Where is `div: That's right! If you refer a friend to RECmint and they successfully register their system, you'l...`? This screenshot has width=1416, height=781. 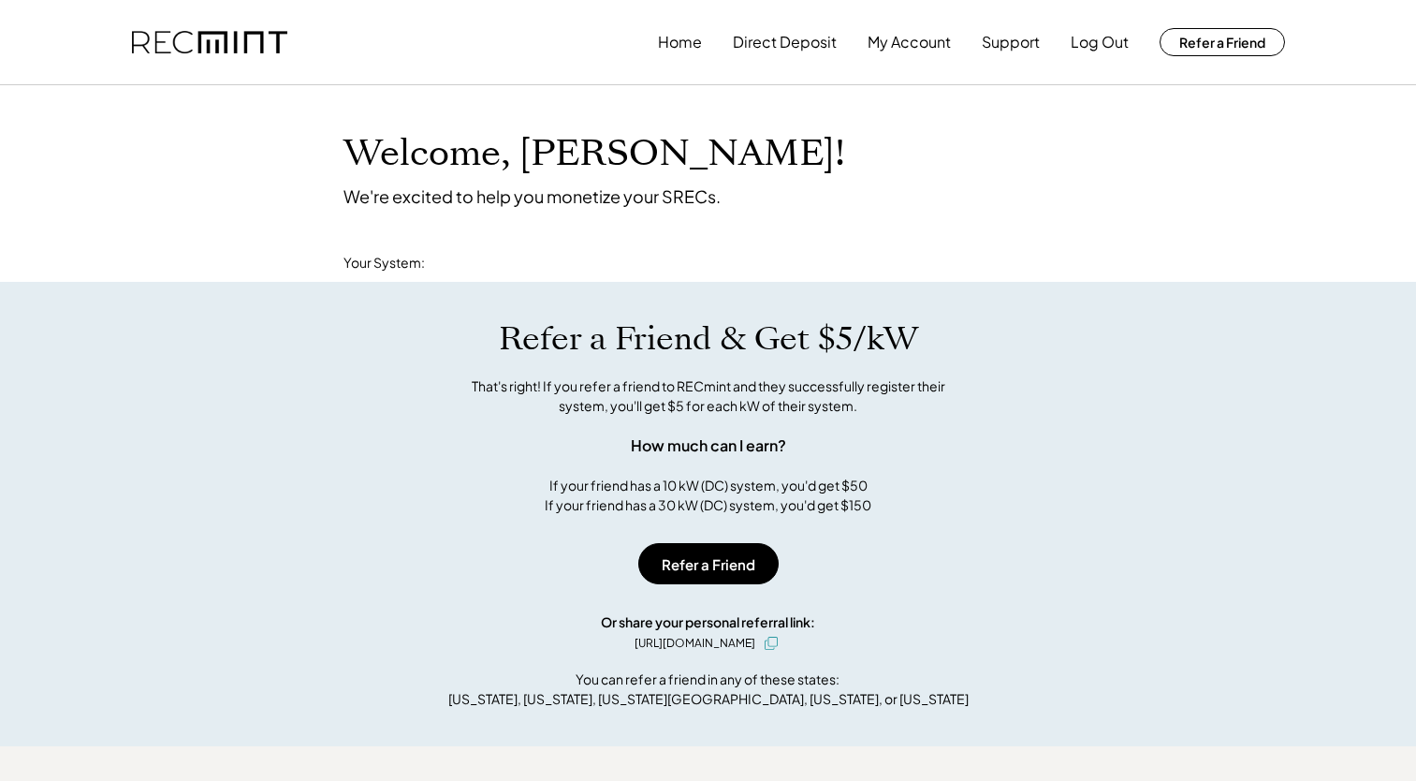 div: That's right! If you refer a friend to RECmint and they successfully register their system, you'l... is located at coordinates (709, 396).